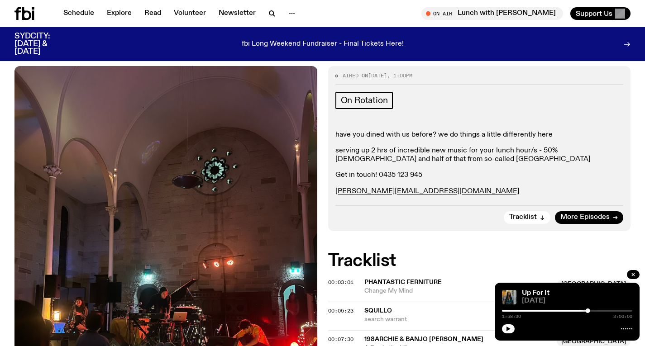 The height and width of the screenshot is (346, 645). Describe the element at coordinates (527, 218) in the screenshot. I see `button: Tracklist` at that location.